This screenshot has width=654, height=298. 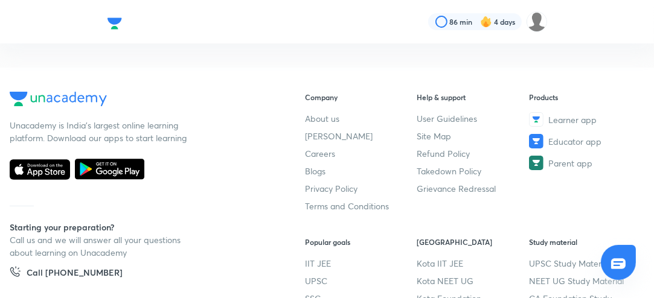 What do you see at coordinates (360, 206) in the screenshot?
I see `a: Terms and Conditions` at bounding box center [360, 206].